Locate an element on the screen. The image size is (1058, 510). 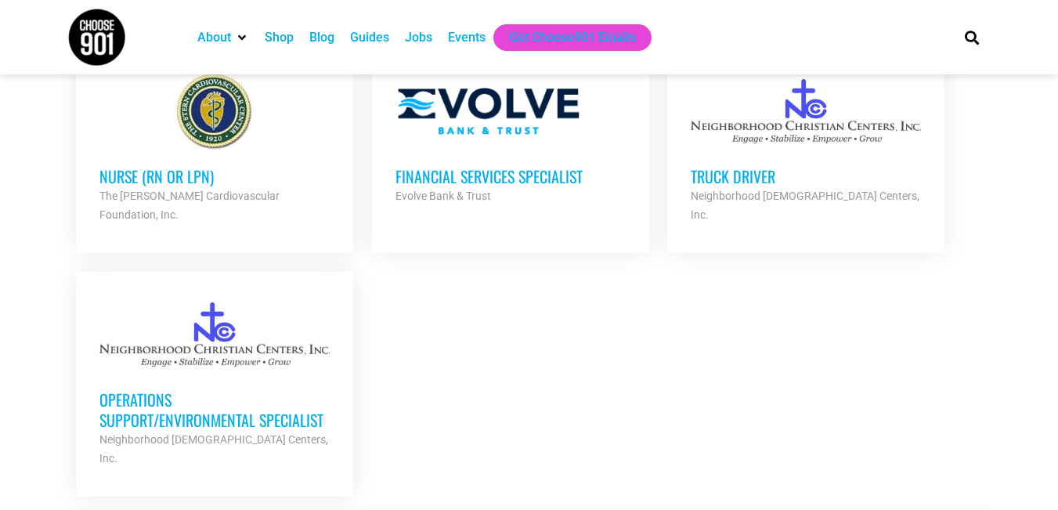
div: Blog is located at coordinates (322, 38).